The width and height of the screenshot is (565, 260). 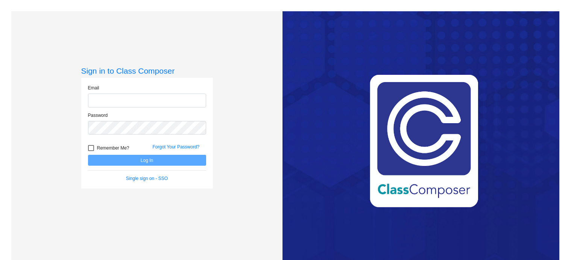 What do you see at coordinates (147, 160) in the screenshot?
I see `button: Log In` at bounding box center [147, 160].